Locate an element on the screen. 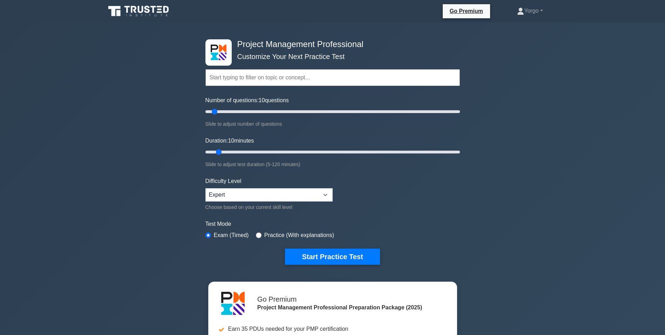  label: Practice (With explanations) is located at coordinates (299, 235).